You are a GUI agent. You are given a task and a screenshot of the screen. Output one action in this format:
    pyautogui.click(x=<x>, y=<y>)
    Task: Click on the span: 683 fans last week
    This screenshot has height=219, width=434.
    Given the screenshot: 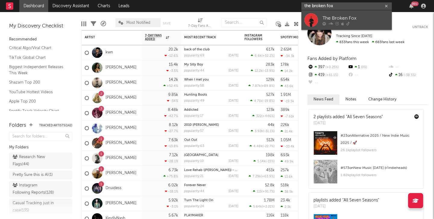 What is the action you would take?
    pyautogui.click(x=370, y=42)
    